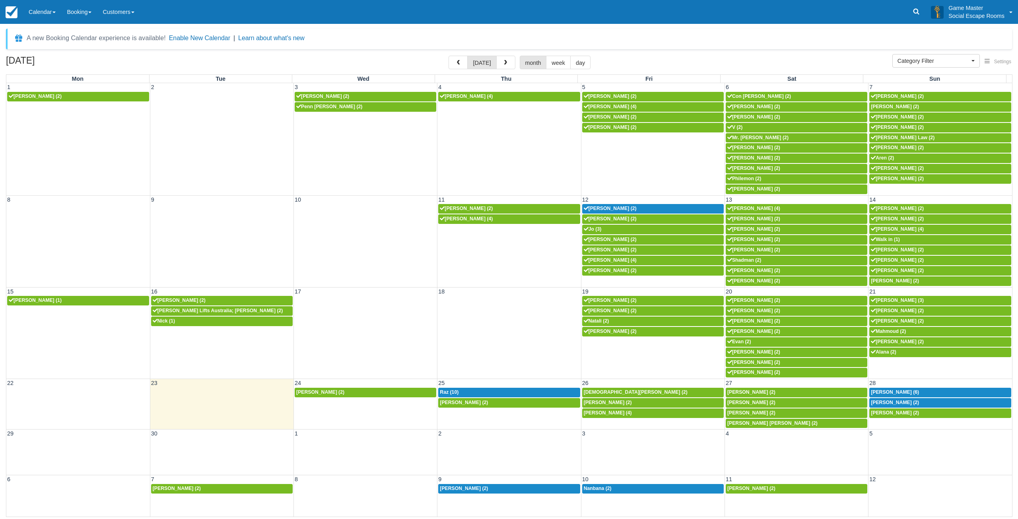 The width and height of the screenshot is (1018, 519). Describe the element at coordinates (164, 321) in the screenshot. I see `span: Nick (1)` at that location.